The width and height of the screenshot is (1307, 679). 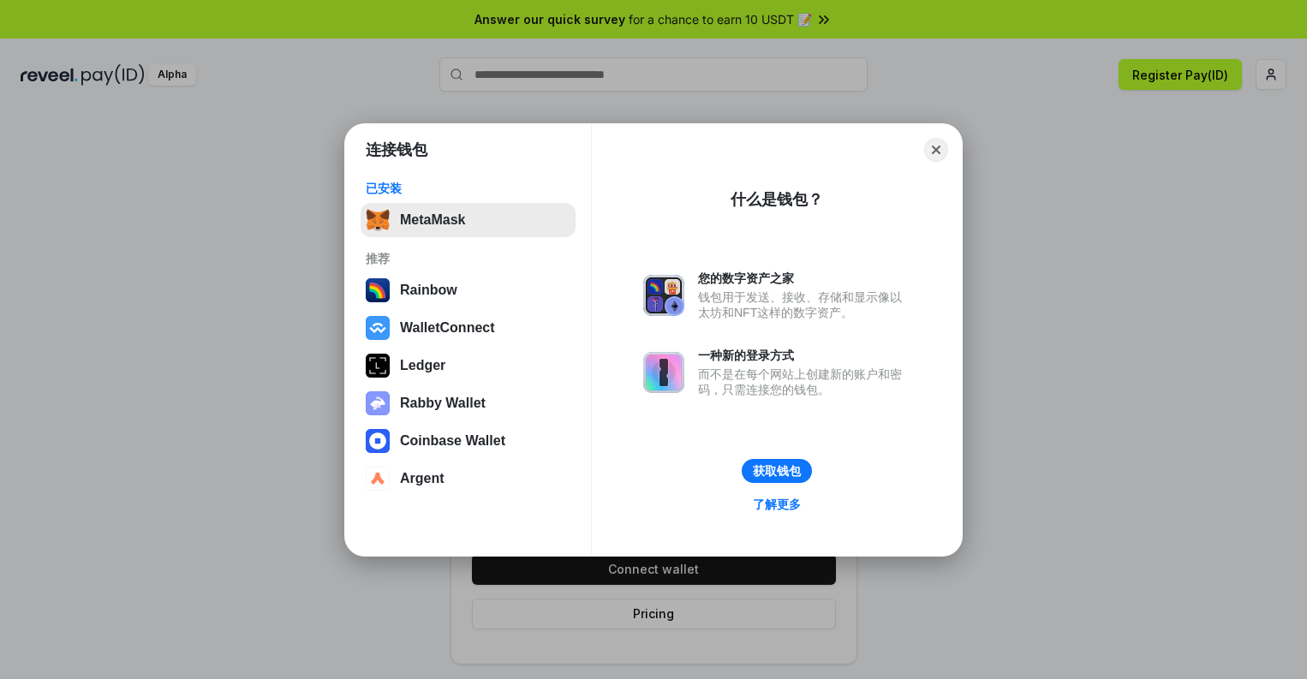 What do you see at coordinates (378, 220) in the screenshot?
I see `img: svg+xml,%3Csvg%20fill%3D%22none%22%20height%3D%2233%22%20viewBox%3D%220%200%2035%2033%22%20width%...` at bounding box center [378, 220].